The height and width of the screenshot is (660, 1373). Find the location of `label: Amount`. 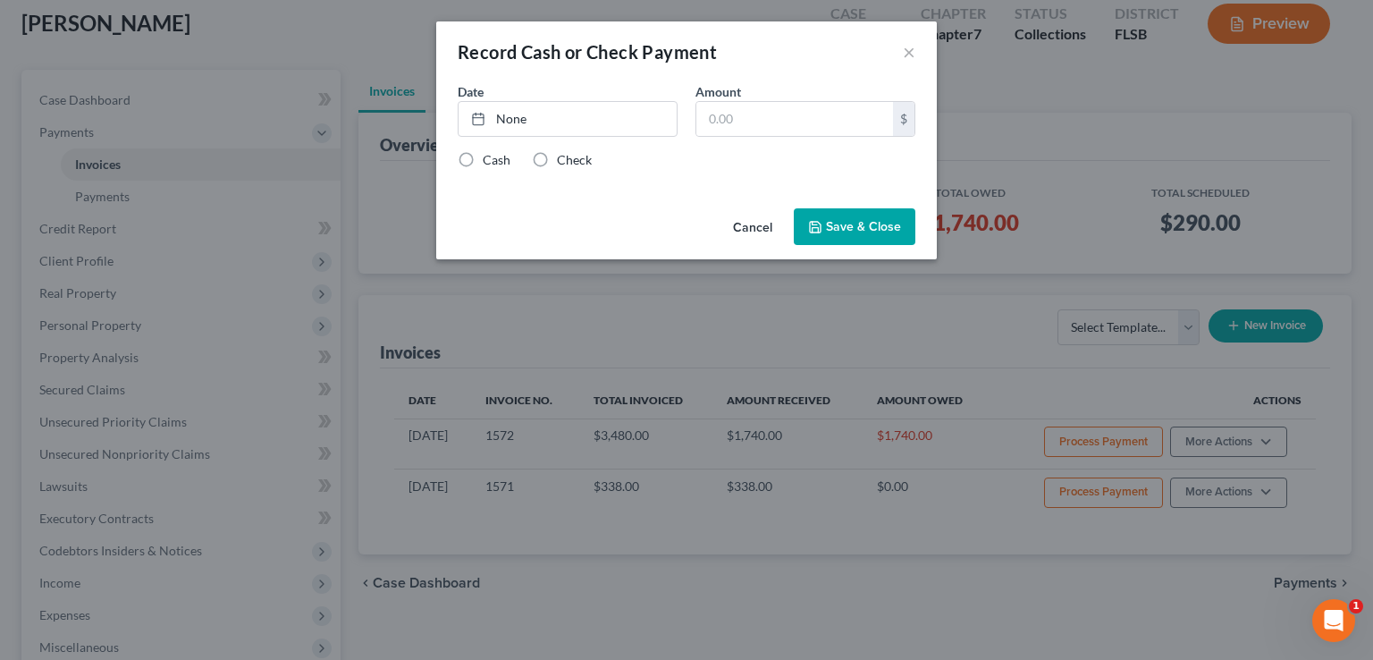

label: Amount is located at coordinates (718, 91).